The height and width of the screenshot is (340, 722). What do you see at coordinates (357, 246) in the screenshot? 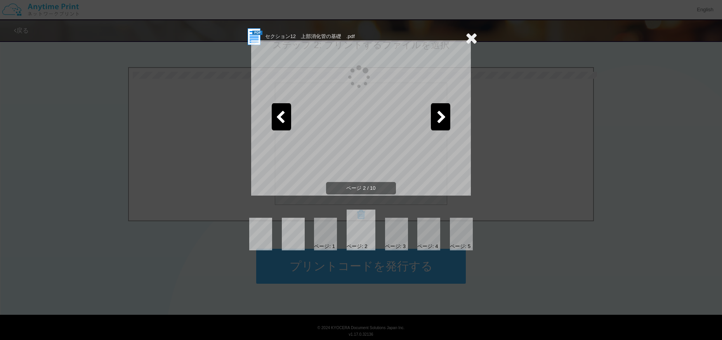
I see `div: ページ: 2` at bounding box center [357, 246].